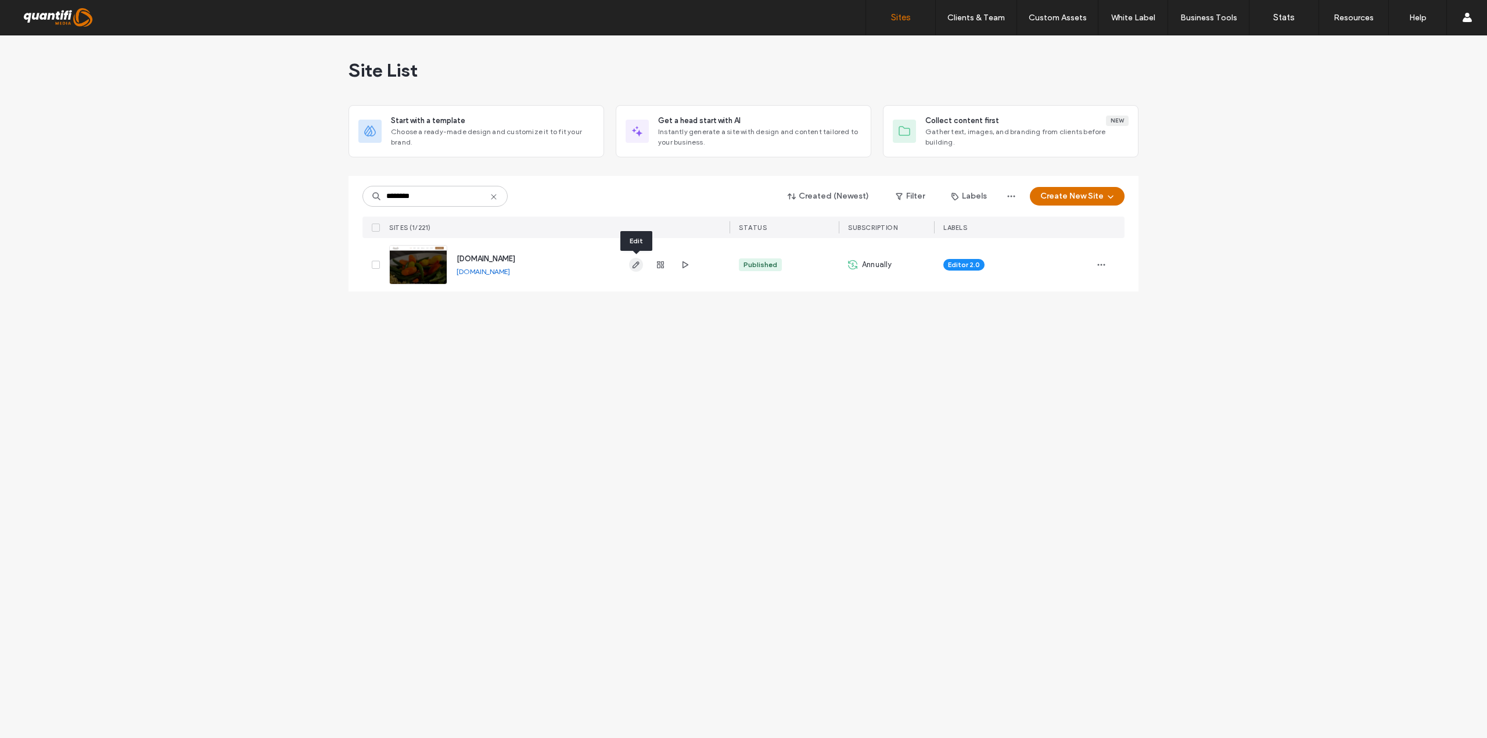 Image resolution: width=1487 pixels, height=738 pixels. What do you see at coordinates (493, 137) in the screenshot?
I see `span: Choose a ready-made design and customize it to fit your brand.` at bounding box center [493, 137].